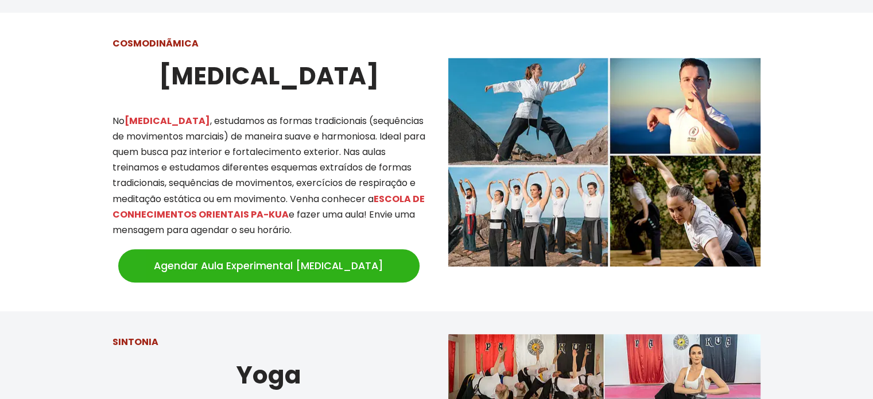 This screenshot has height=399, width=873. Describe the element at coordinates (269, 375) in the screenshot. I see `strong: Yoga` at that location.